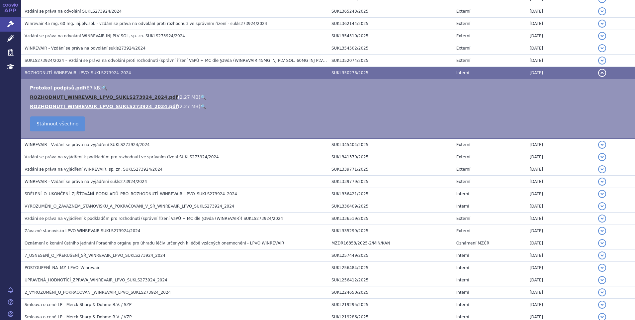  Describe the element at coordinates (104, 97) in the screenshot. I see `a: ROZHODNUTI_WINREVAIR_LPVO_SUKLS273924_2024.pdf` at that location.